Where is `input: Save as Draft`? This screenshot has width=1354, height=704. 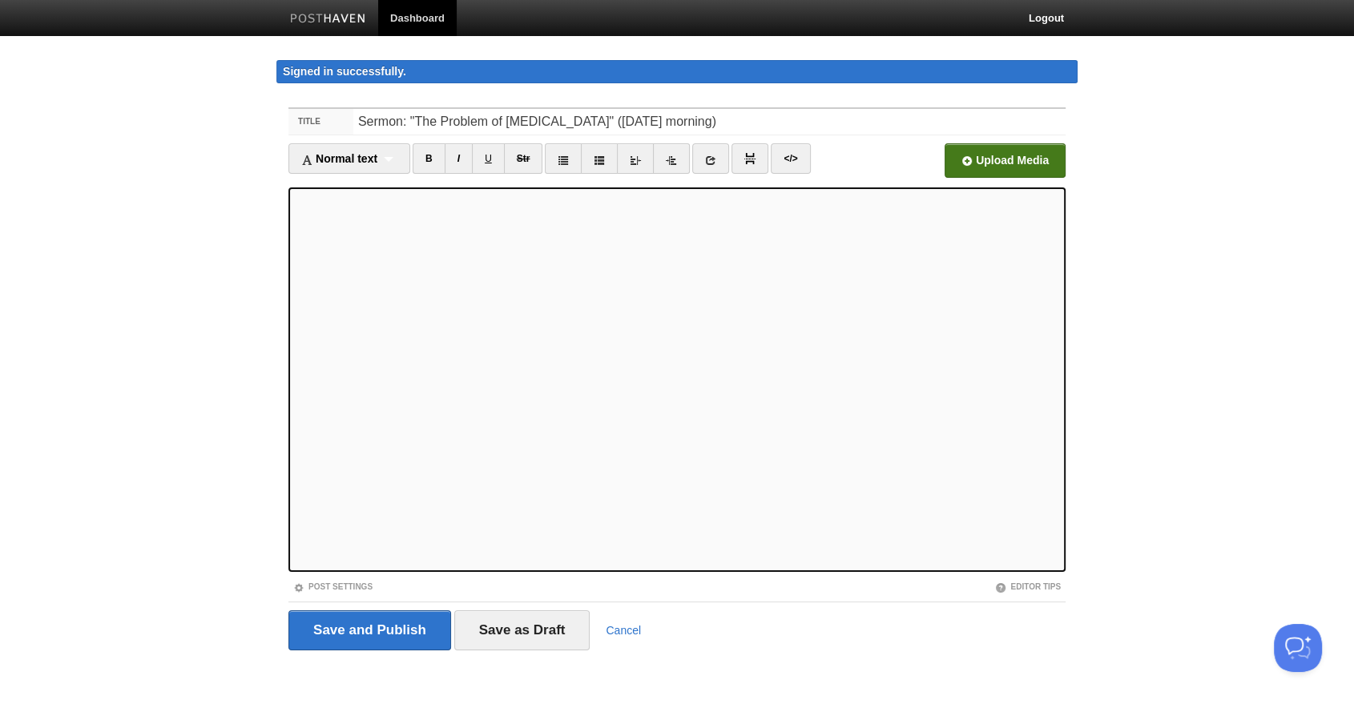
input: Save as Draft is located at coordinates (522, 630).